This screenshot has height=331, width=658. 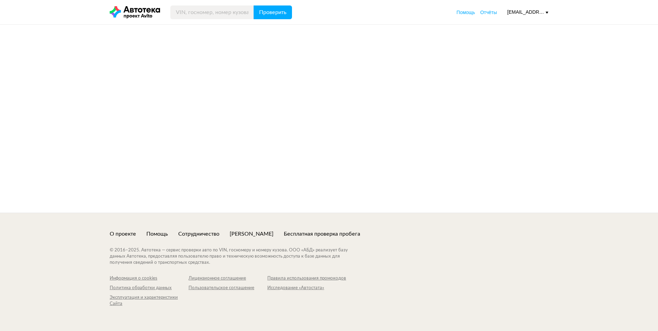 What do you see at coordinates (273, 12) in the screenshot?
I see `span: Проверить` at bounding box center [273, 12].